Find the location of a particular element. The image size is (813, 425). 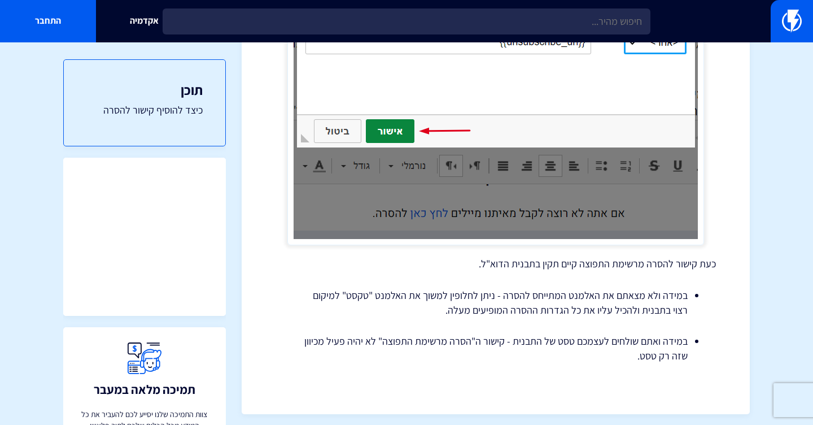

li: במידה ואתם שולחים לעצמכם טסט של התבנית - קישור ה"הסרה מרשימת התפוצה" לא יהיה פעיל מכיוון שזה רק טסט. is located at coordinates (496, 348).